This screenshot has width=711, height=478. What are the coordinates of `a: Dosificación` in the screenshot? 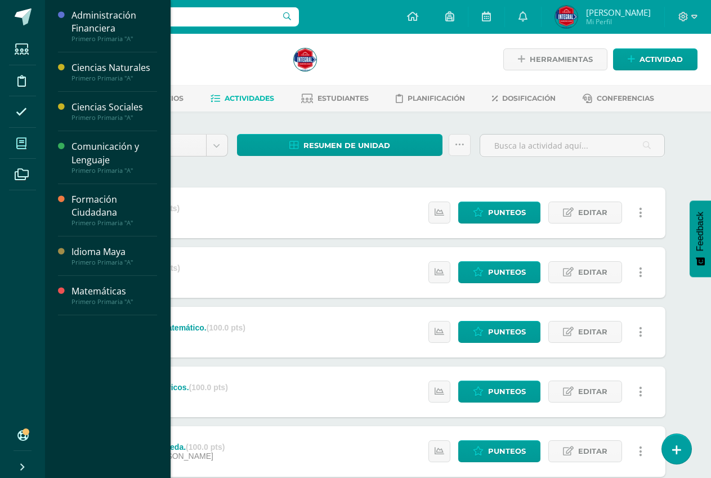 It's located at (524, 99).